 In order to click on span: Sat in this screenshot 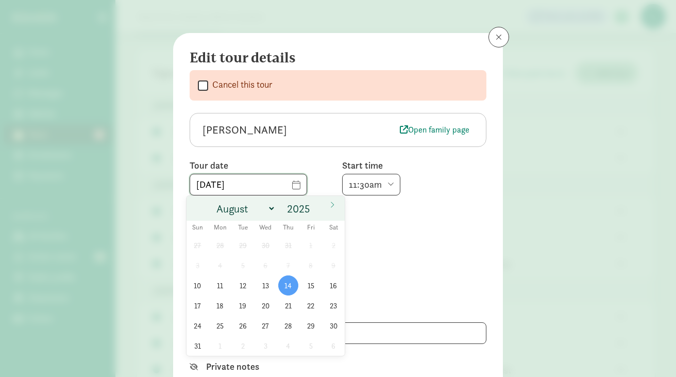, I will do `click(334, 227)`.